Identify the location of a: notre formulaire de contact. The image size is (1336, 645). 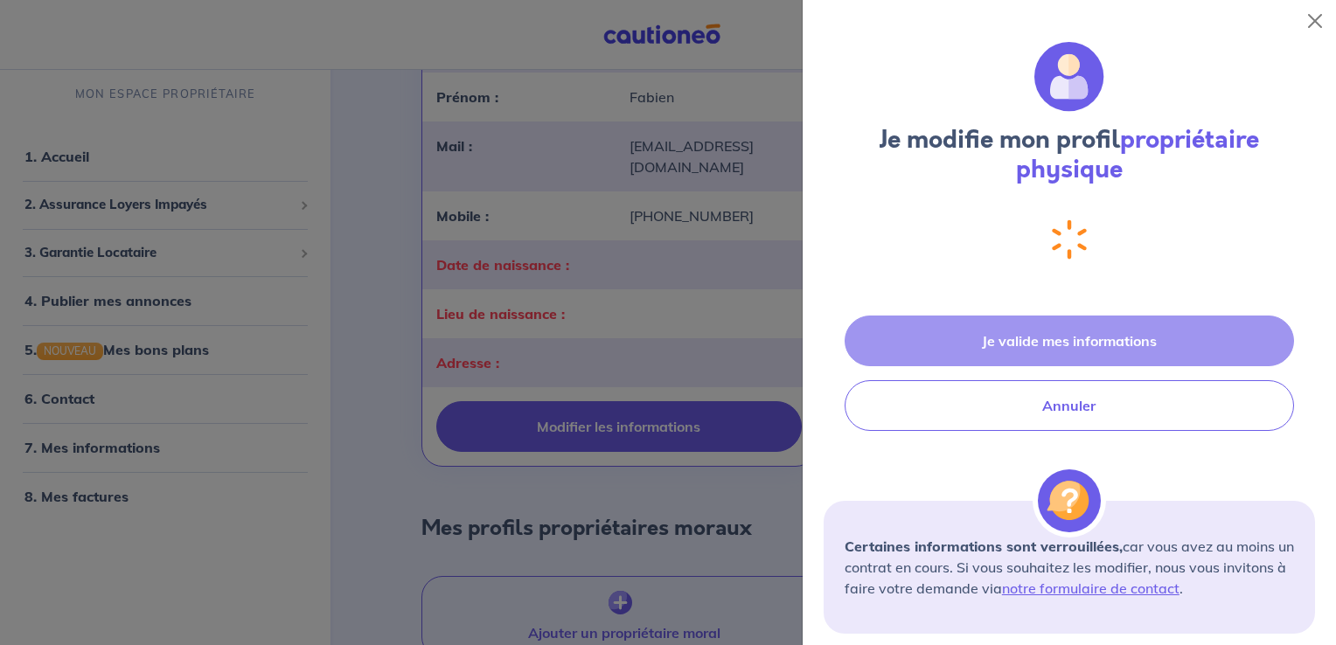
(1090, 588).